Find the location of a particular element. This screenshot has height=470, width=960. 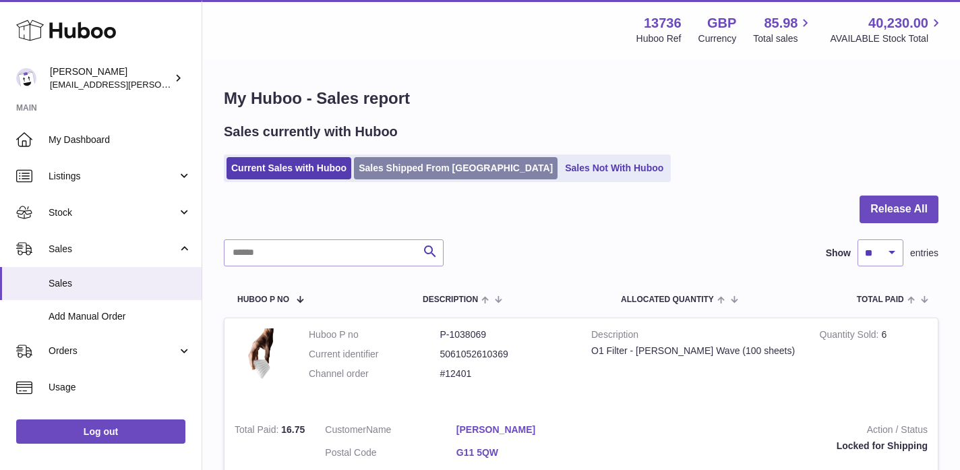

img: horia@orea.uk is located at coordinates (26, 78).